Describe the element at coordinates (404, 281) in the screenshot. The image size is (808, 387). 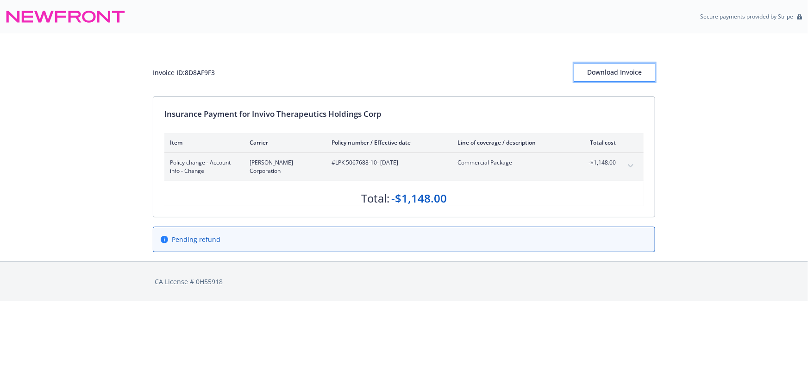
I see `div: CA License # 0H55918` at that location.